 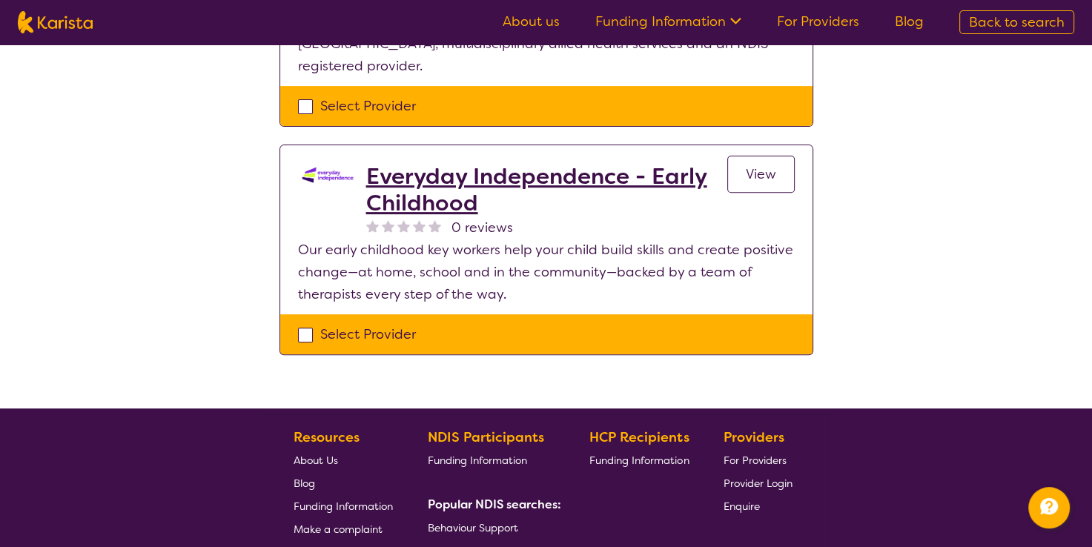 I want to click on h2: Everyday Independence - Early Childhood, so click(x=546, y=190).